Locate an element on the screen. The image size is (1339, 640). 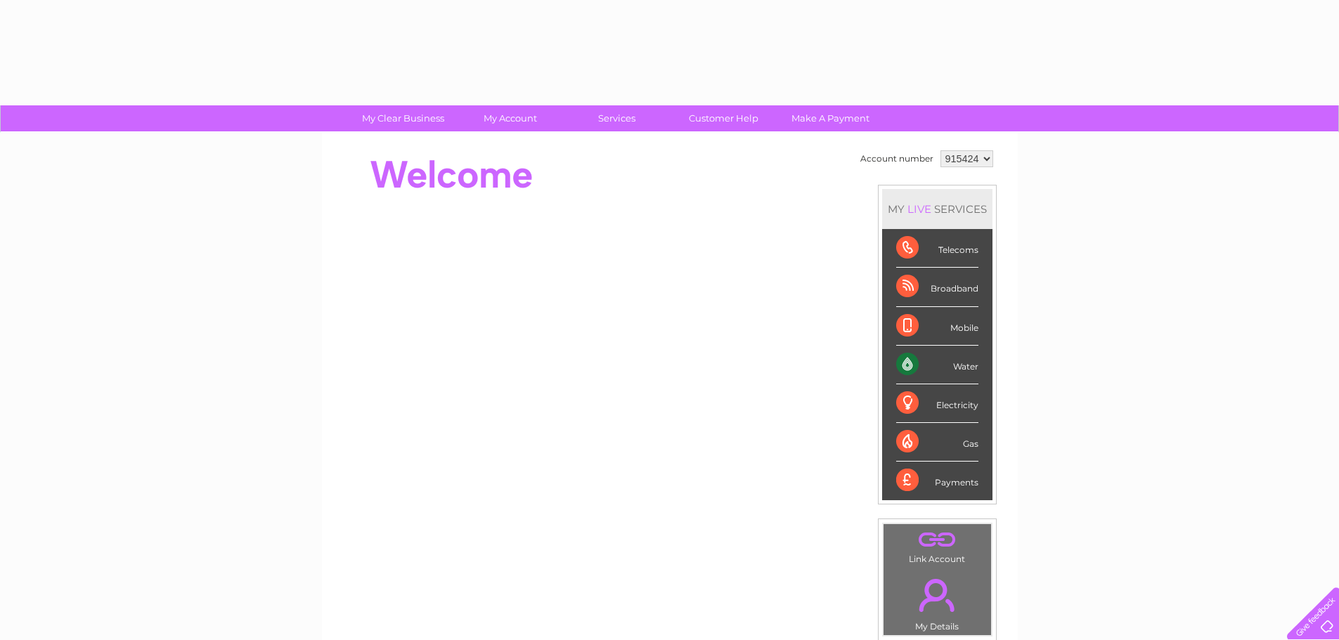
div: Gas is located at coordinates (937, 442).